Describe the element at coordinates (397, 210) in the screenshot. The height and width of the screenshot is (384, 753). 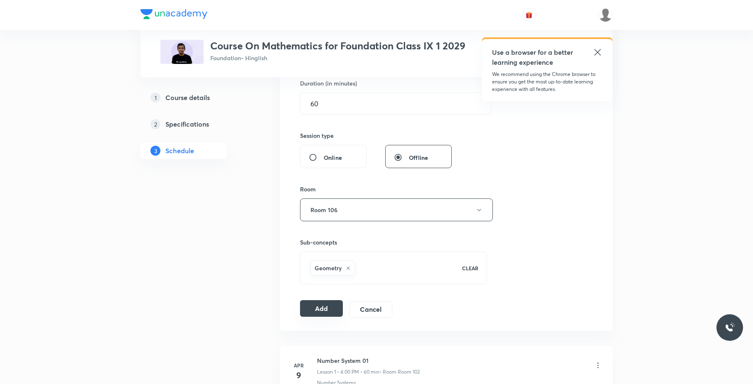
I see `button: Room 106` at that location.